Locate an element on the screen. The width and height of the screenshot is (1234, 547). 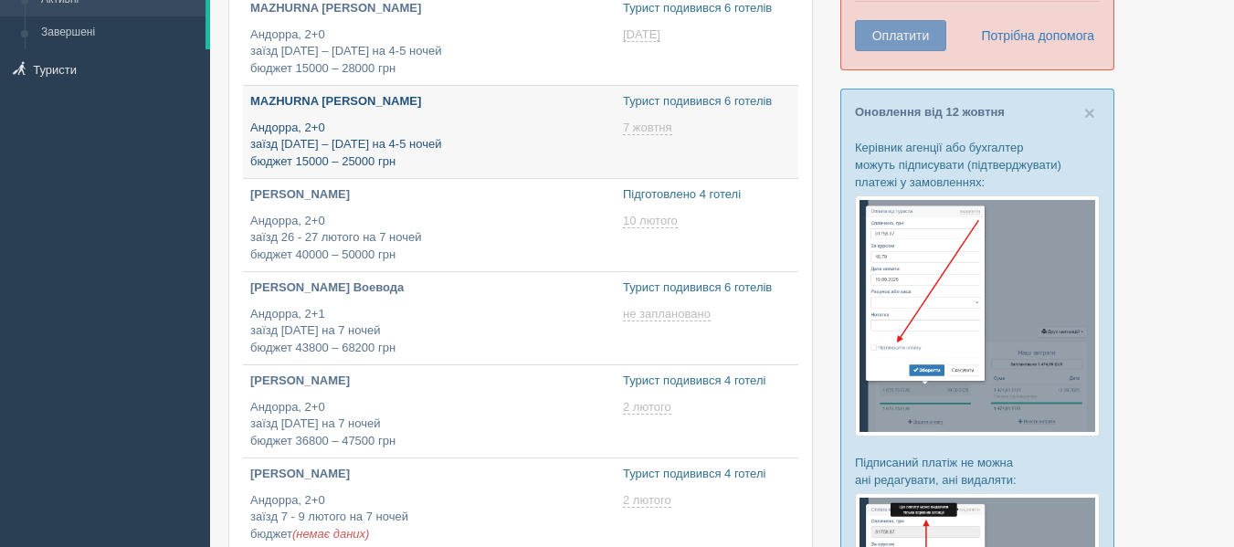
a: не заплановано is located at coordinates (668, 314).